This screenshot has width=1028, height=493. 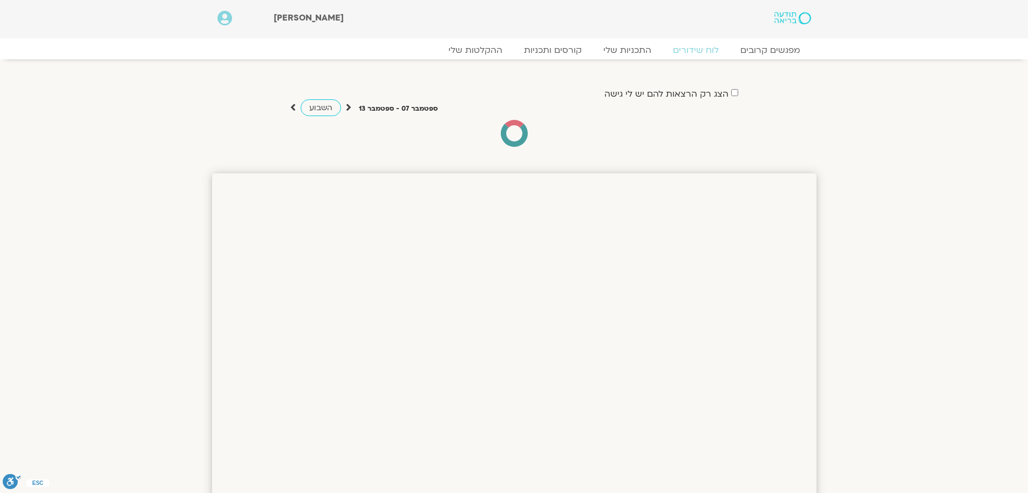 I want to click on a: קורסים ותכניות, so click(x=552, y=50).